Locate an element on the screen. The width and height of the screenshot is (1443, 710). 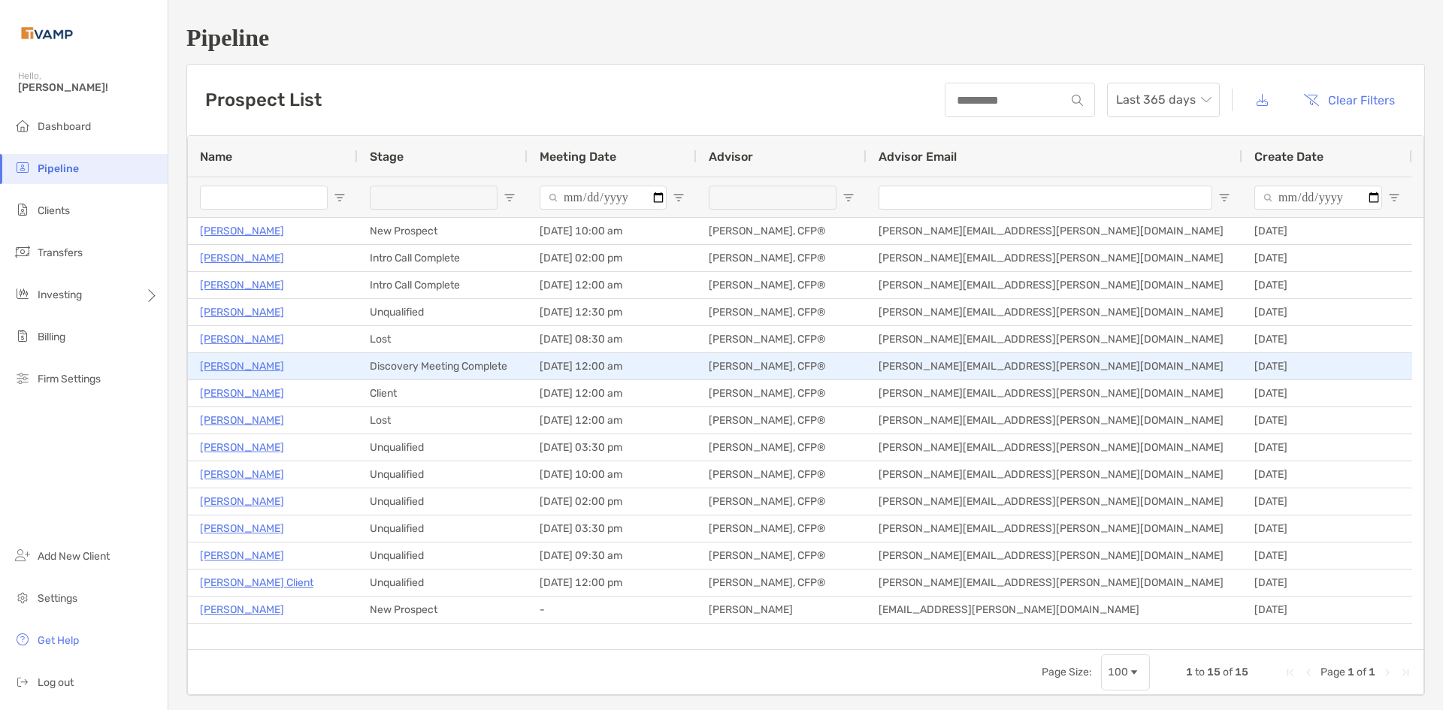
span: Settings is located at coordinates (57, 598).